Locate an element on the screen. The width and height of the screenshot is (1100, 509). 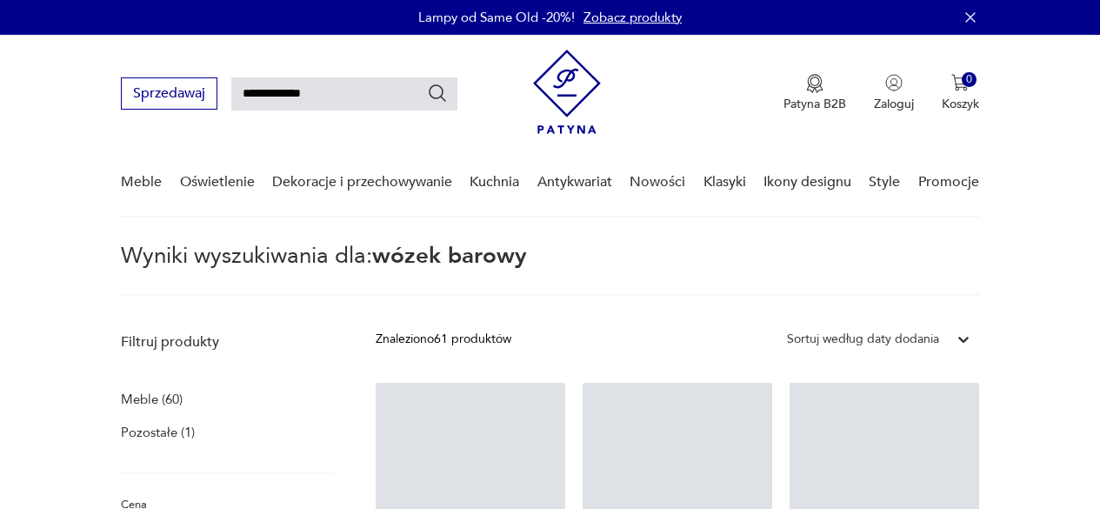
a: Kuchnia is located at coordinates (494, 182).